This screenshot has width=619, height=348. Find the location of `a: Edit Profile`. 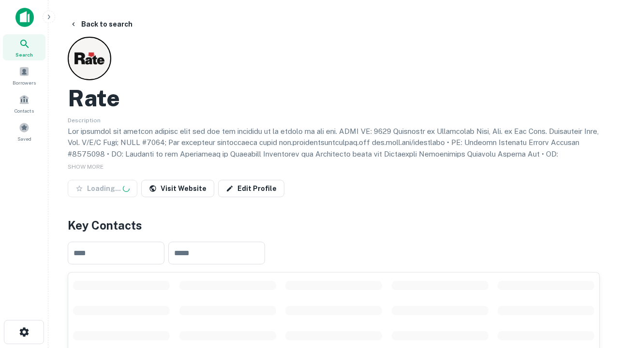

a: Edit Profile is located at coordinates (251, 189).